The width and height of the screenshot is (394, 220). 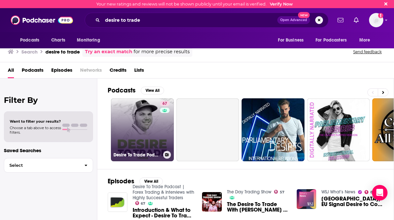 What do you see at coordinates (48, 150) in the screenshot?
I see `p: Saved Searches` at bounding box center [48, 150].